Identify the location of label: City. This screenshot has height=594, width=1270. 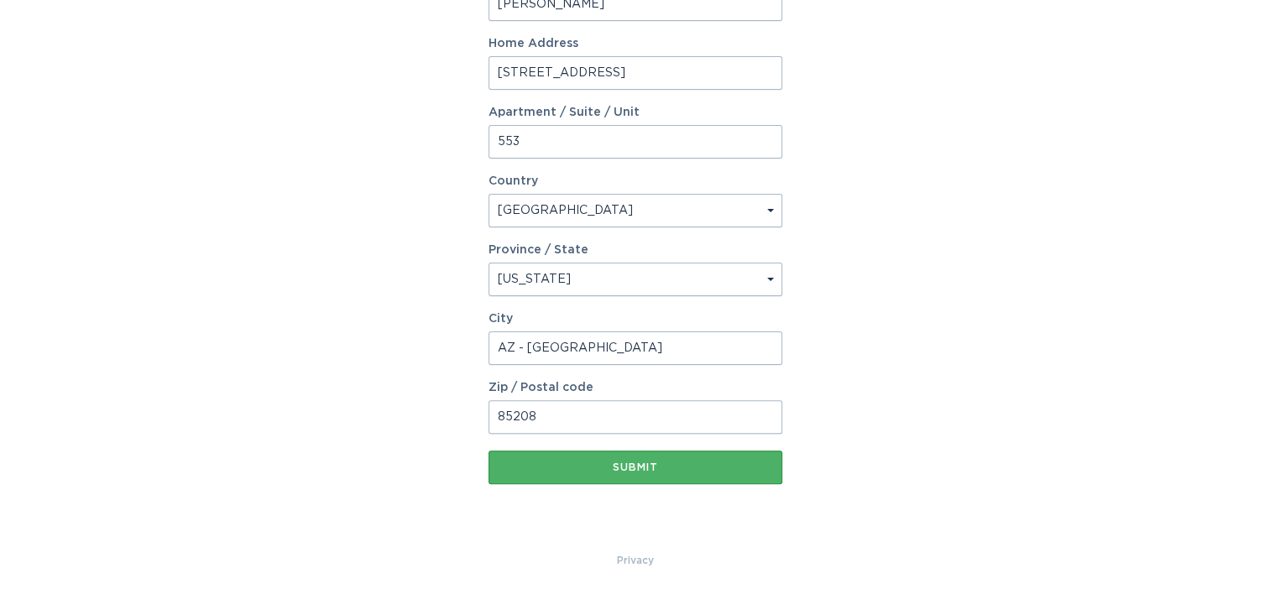
(635, 319).